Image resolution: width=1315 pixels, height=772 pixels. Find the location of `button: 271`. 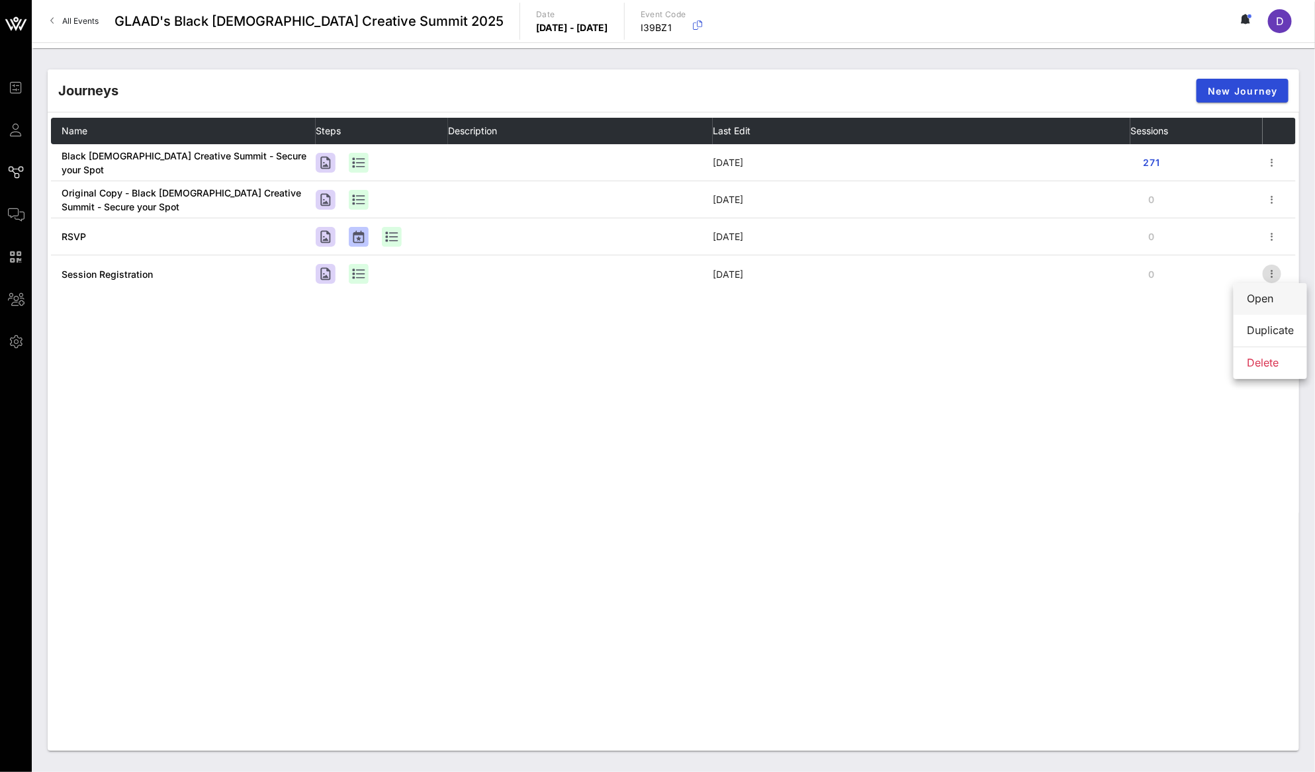

button: 271 is located at coordinates (1151, 163).